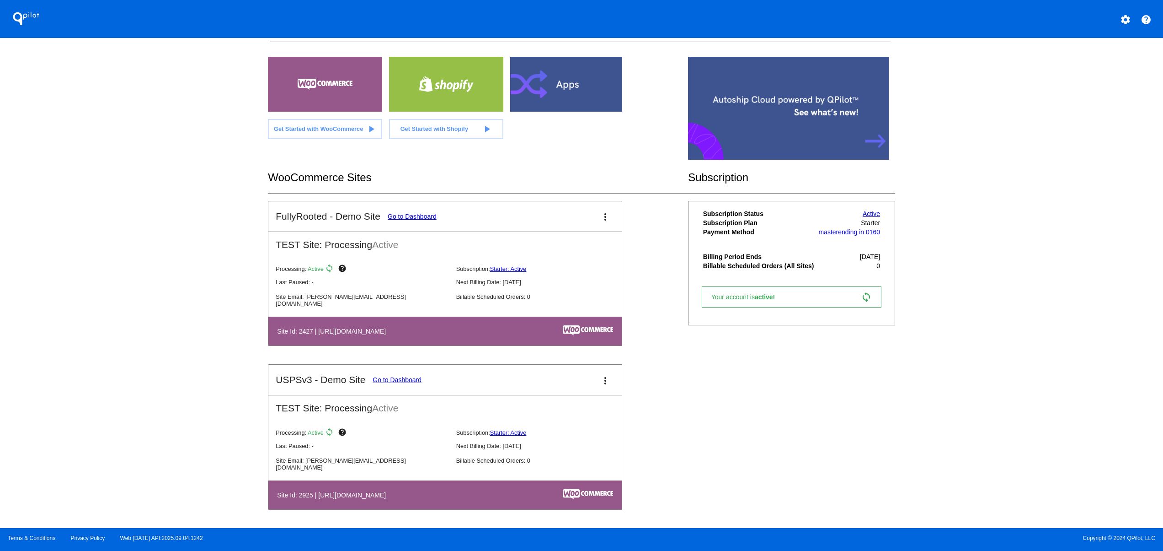 The width and height of the screenshot is (1163, 551). I want to click on a: Privacy Policy, so click(88, 538).